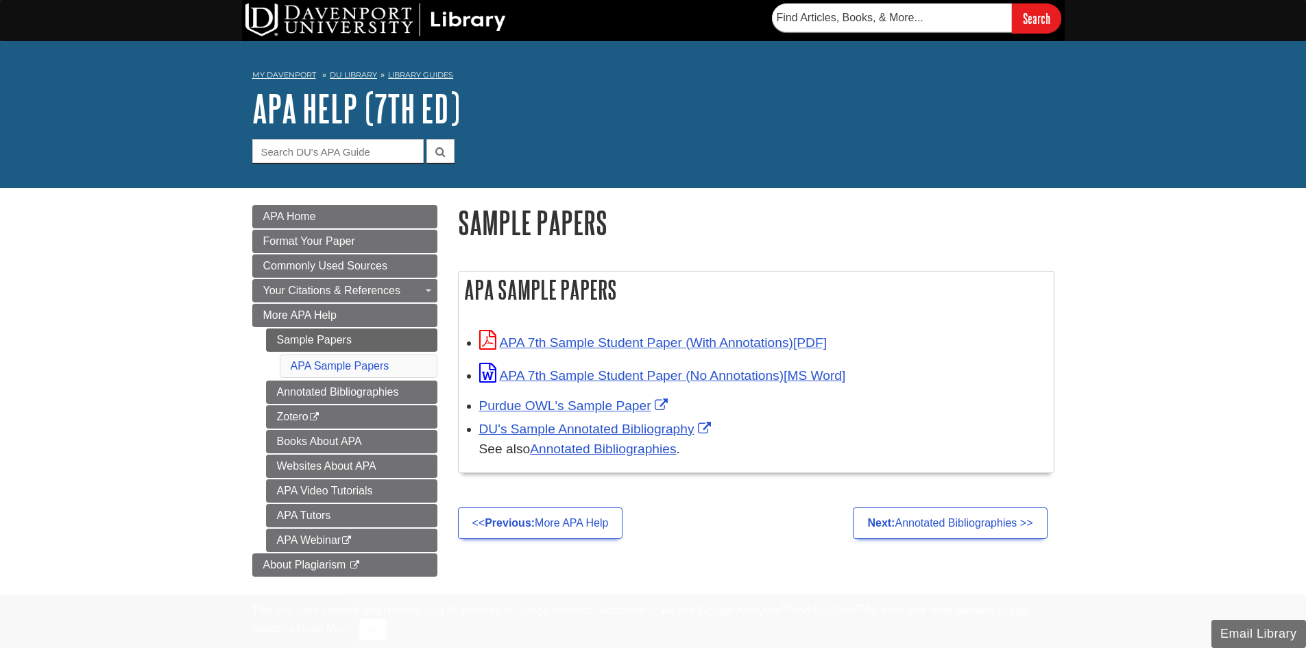 The image size is (1306, 648). I want to click on h2: APA Sample Papers, so click(756, 289).